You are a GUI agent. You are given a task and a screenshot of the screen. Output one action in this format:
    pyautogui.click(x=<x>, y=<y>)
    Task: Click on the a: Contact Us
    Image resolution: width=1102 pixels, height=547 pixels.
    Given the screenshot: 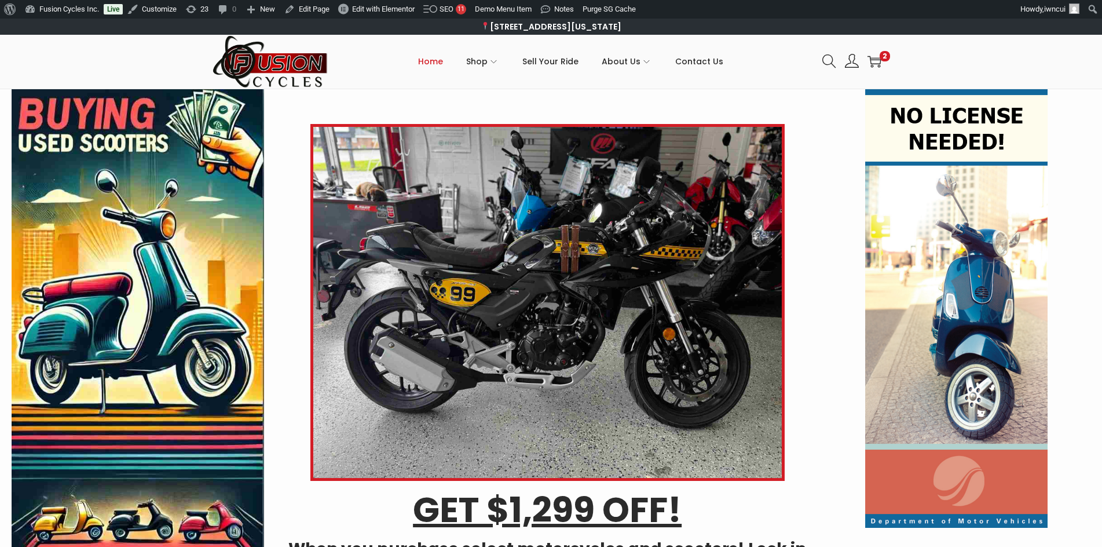 What is the action you would take?
    pyautogui.click(x=699, y=61)
    